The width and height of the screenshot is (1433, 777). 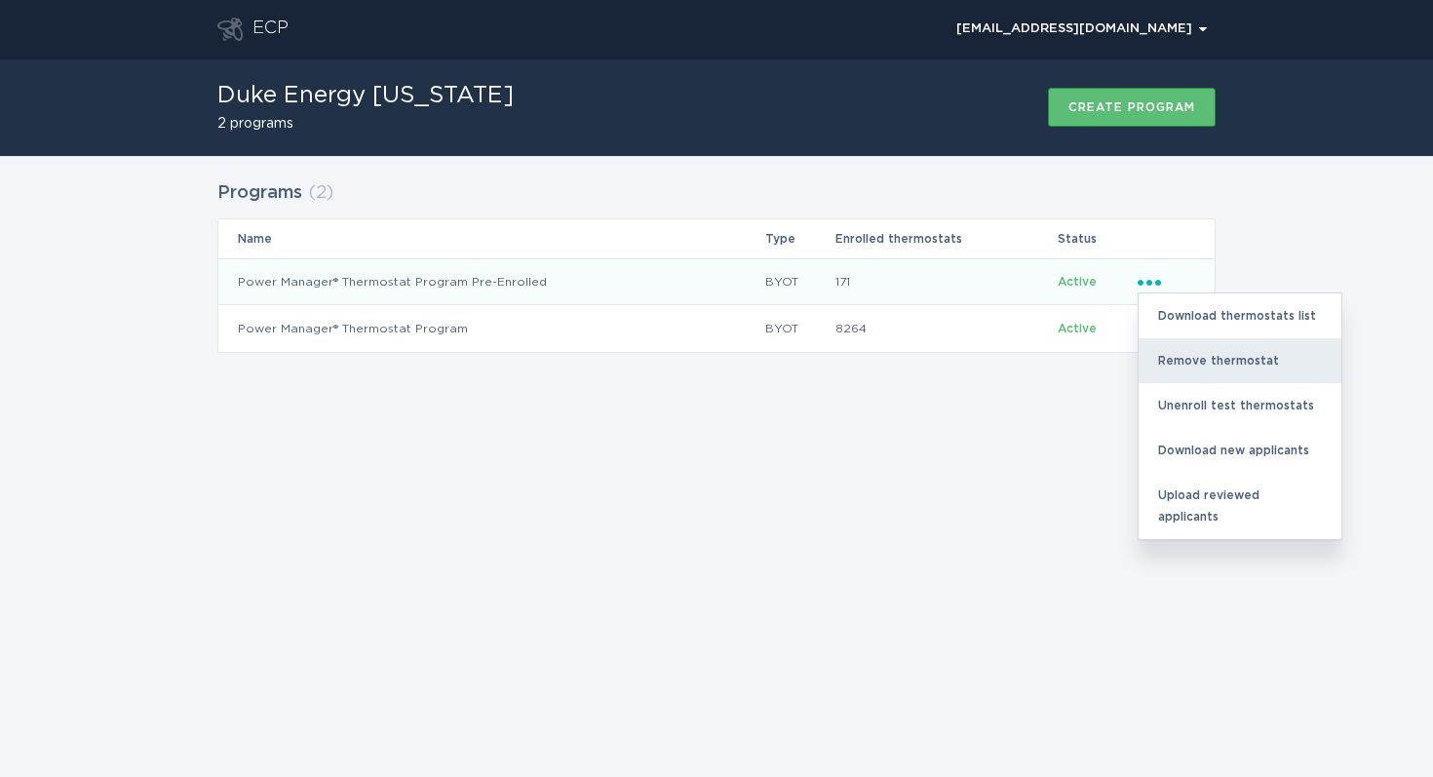 What do you see at coordinates (717, 329) in the screenshot?
I see `tr: ba4bfb848f2f46c3a1caaa1d3af0289c` at bounding box center [717, 329].